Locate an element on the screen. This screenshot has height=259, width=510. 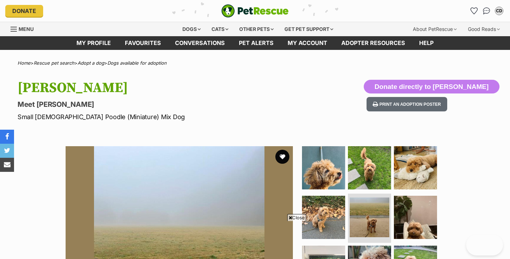
a: Help is located at coordinates (426, 43).